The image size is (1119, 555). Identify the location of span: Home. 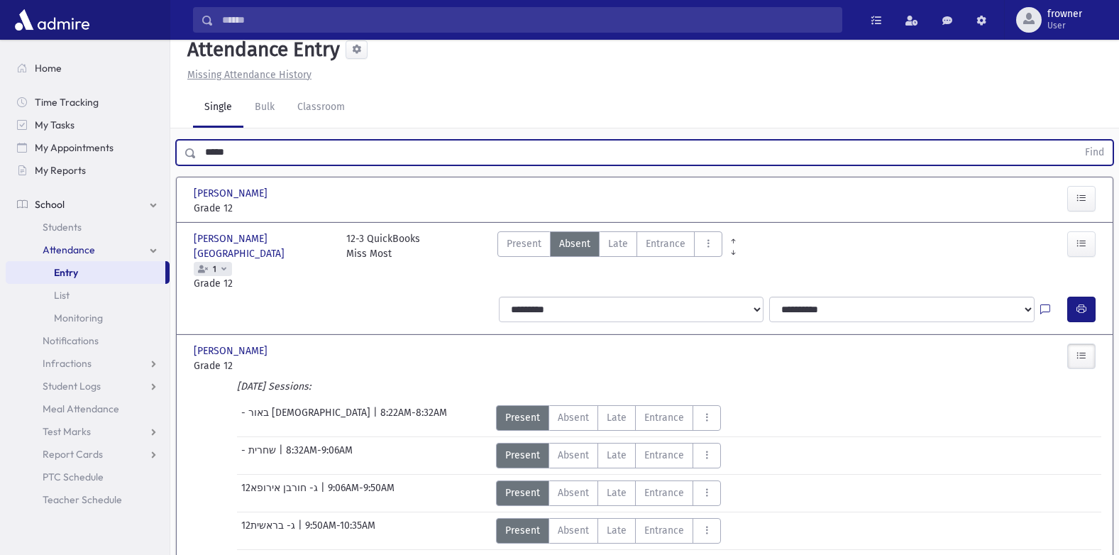
(48, 68).